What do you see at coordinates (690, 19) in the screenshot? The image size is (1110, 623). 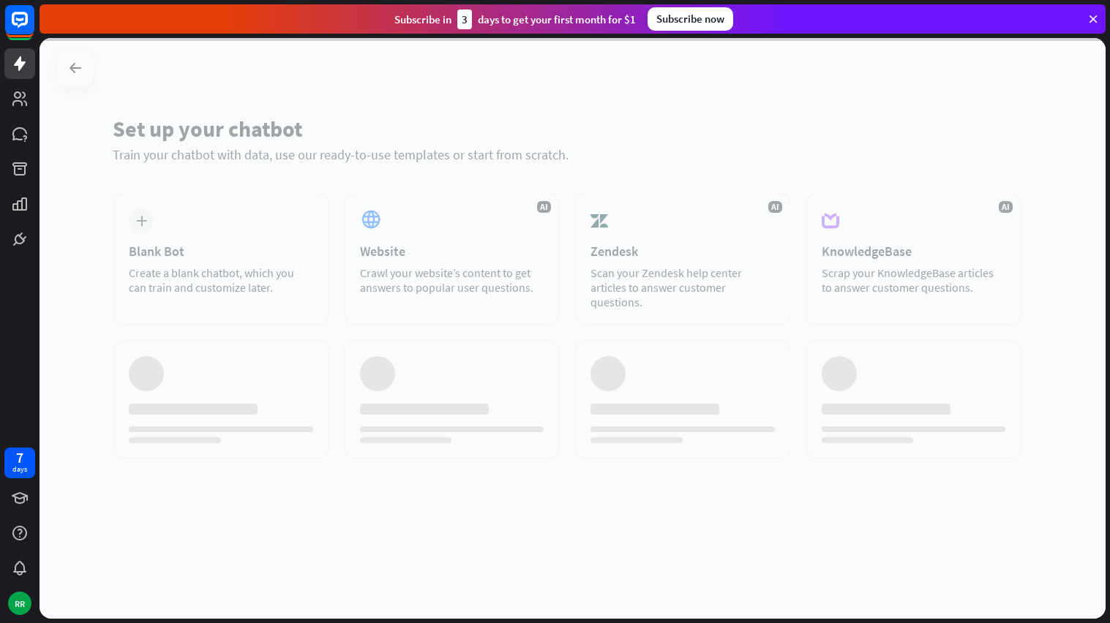 I see `div: Subscribe now` at bounding box center [690, 19].